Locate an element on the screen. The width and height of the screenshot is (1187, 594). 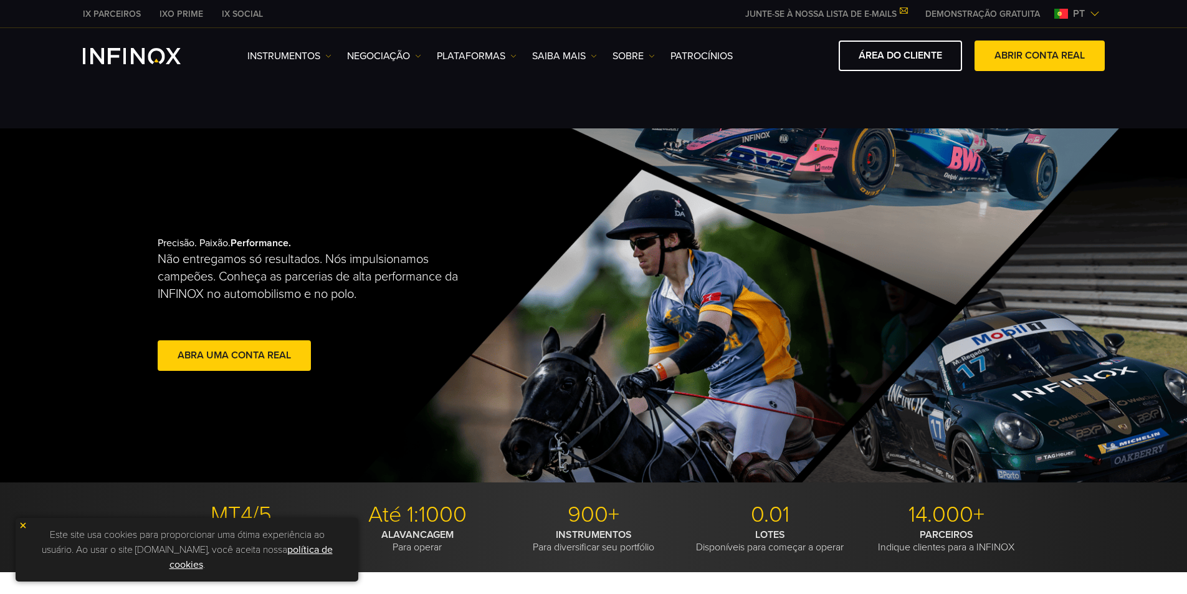
p: Indique clientes para a INFINOX is located at coordinates (947, 541).